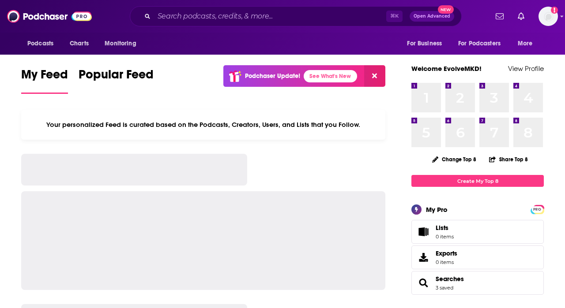 This screenshot has height=308, width=565. Describe the element at coordinates (548, 16) in the screenshot. I see `button: Show profile menu` at that location.